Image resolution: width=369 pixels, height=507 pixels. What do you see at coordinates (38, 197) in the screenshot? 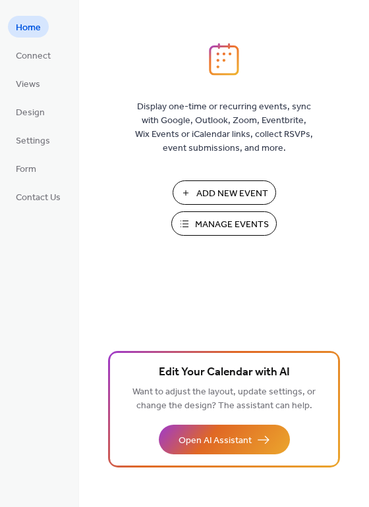
I see `span: Contact Us` at bounding box center [38, 197].